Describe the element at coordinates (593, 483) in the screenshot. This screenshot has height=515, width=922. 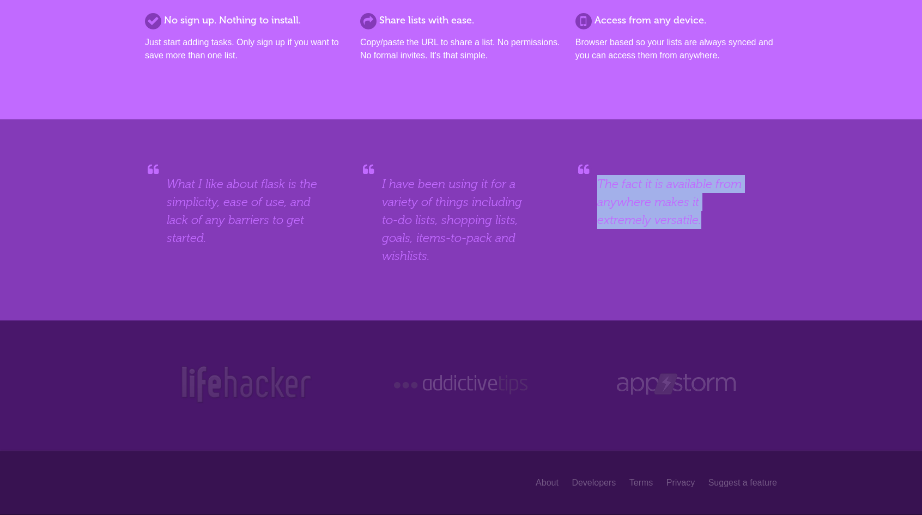
I see `a: Developers` at that location.